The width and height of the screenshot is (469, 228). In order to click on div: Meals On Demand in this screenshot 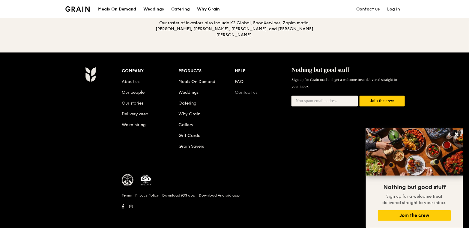, I will do `click(117, 9)`.